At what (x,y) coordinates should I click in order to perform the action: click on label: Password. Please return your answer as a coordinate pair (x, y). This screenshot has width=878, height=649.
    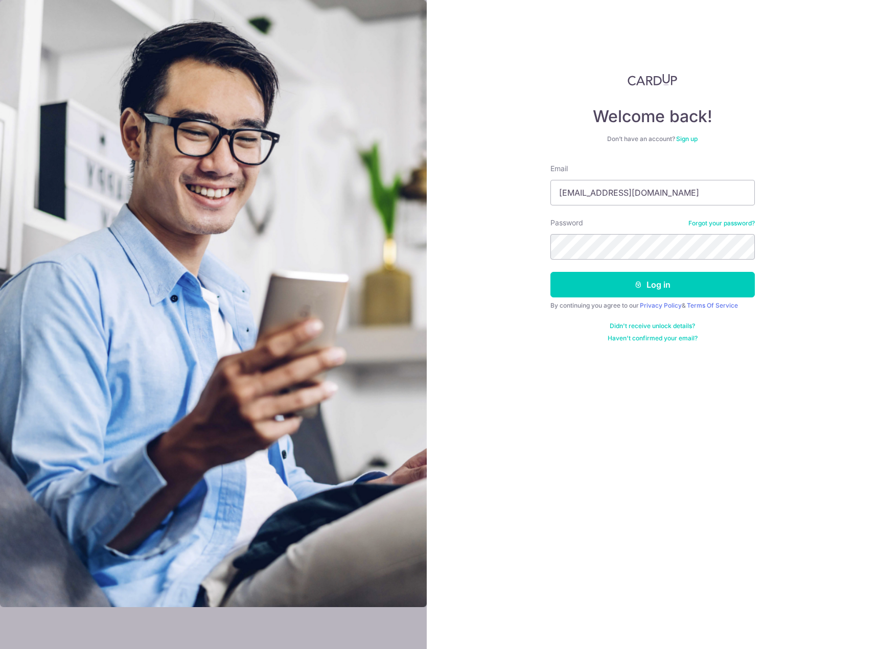
    Looking at the image, I should click on (567, 223).